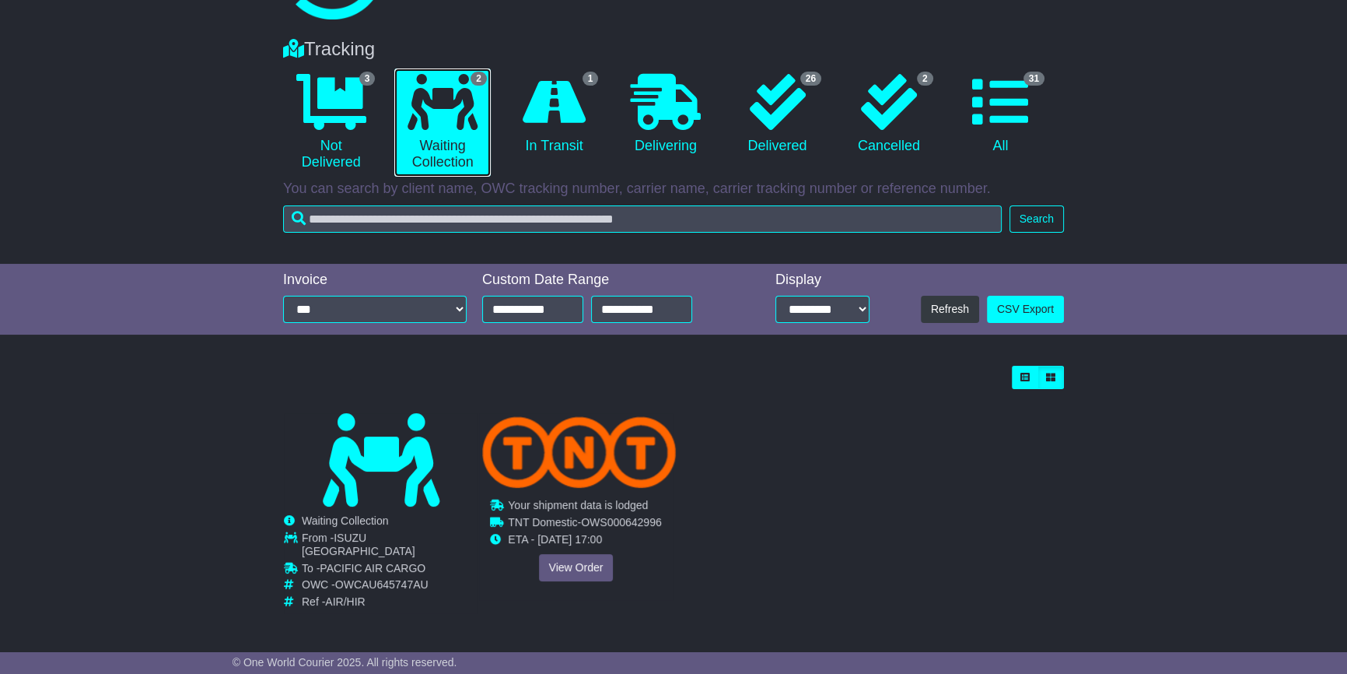 Image resolution: width=1347 pixels, height=674 pixels. What do you see at coordinates (345, 601) in the screenshot?
I see `span: AIR/HIR` at bounding box center [345, 601].